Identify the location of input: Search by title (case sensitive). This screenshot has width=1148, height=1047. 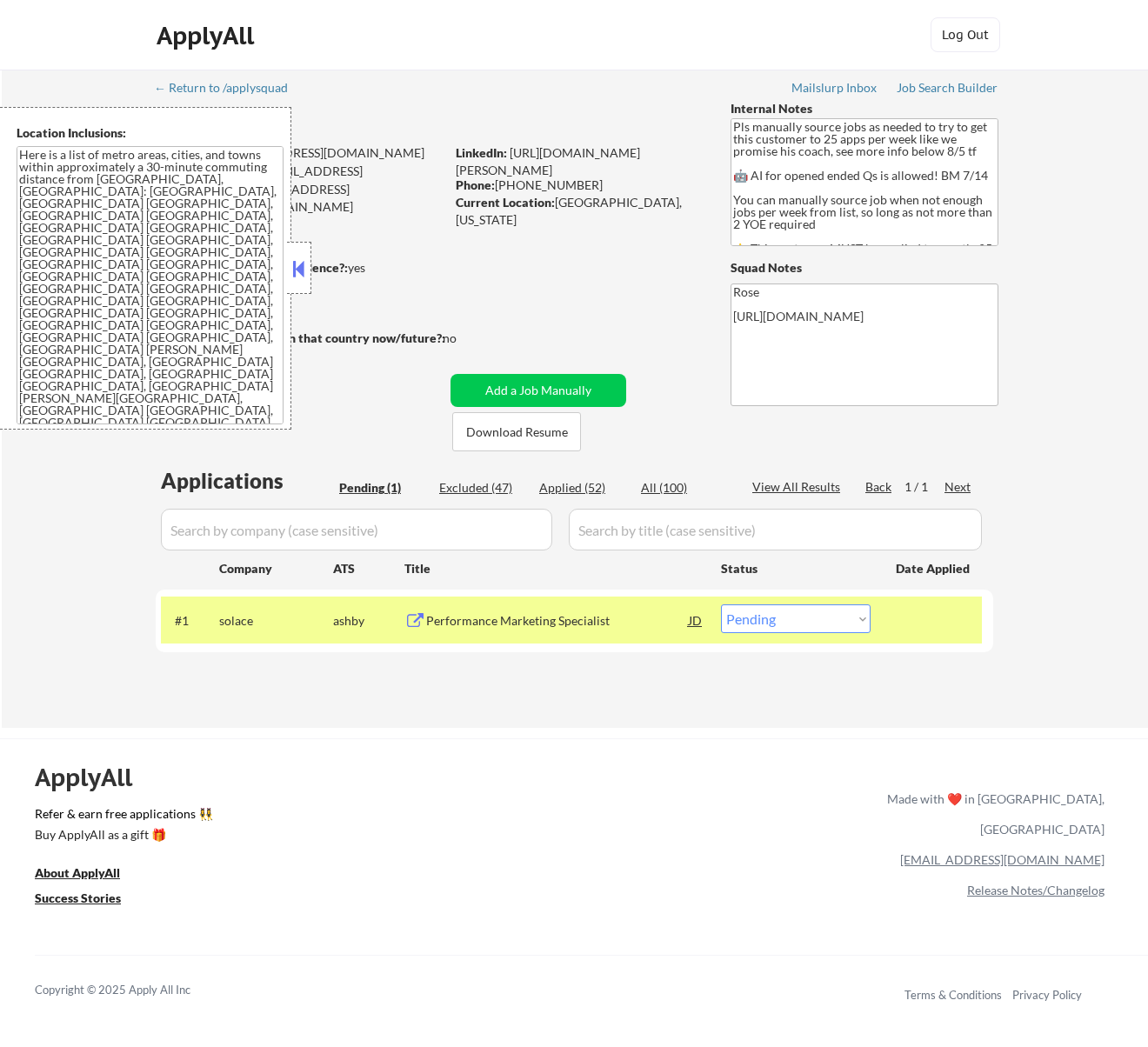
(775, 529).